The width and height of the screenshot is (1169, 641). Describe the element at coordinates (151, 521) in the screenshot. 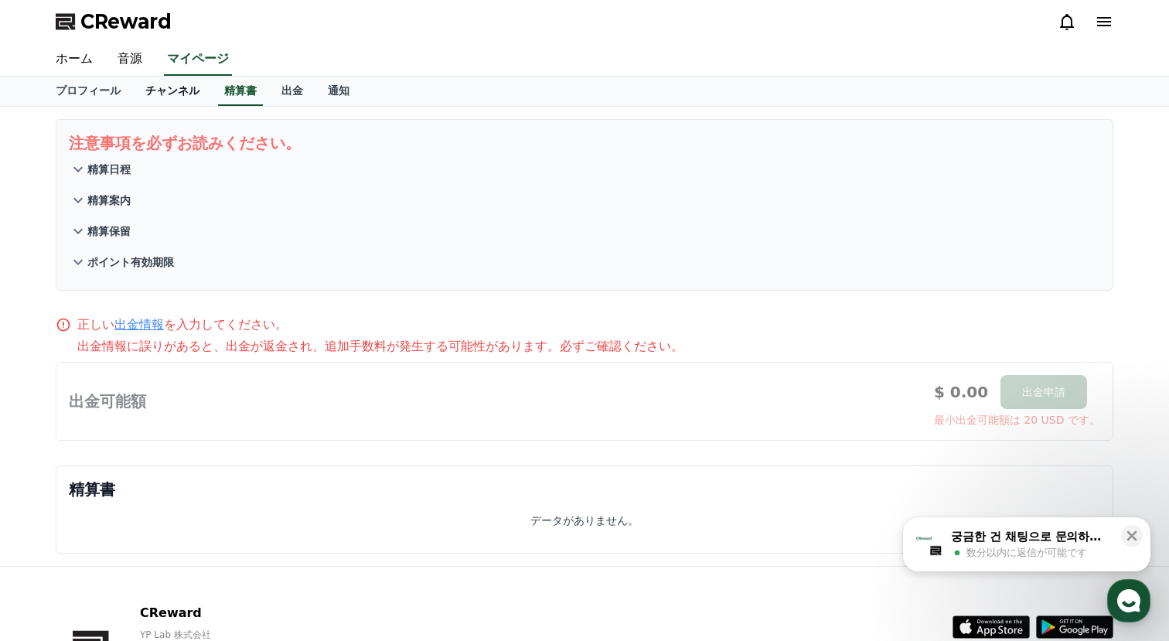

I see `span: チャット` at that location.